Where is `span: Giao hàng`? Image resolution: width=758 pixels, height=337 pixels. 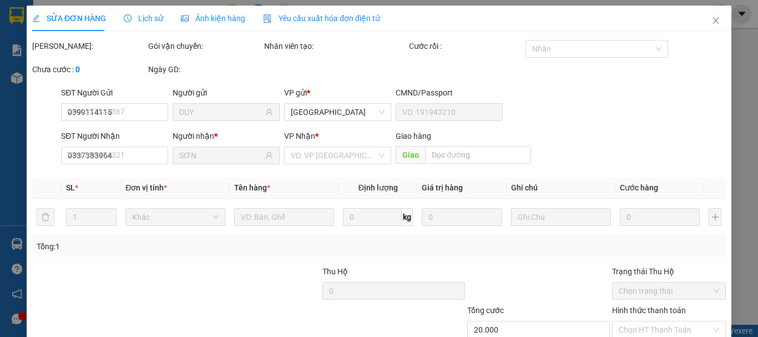
span: Giao hàng is located at coordinates (413, 136).